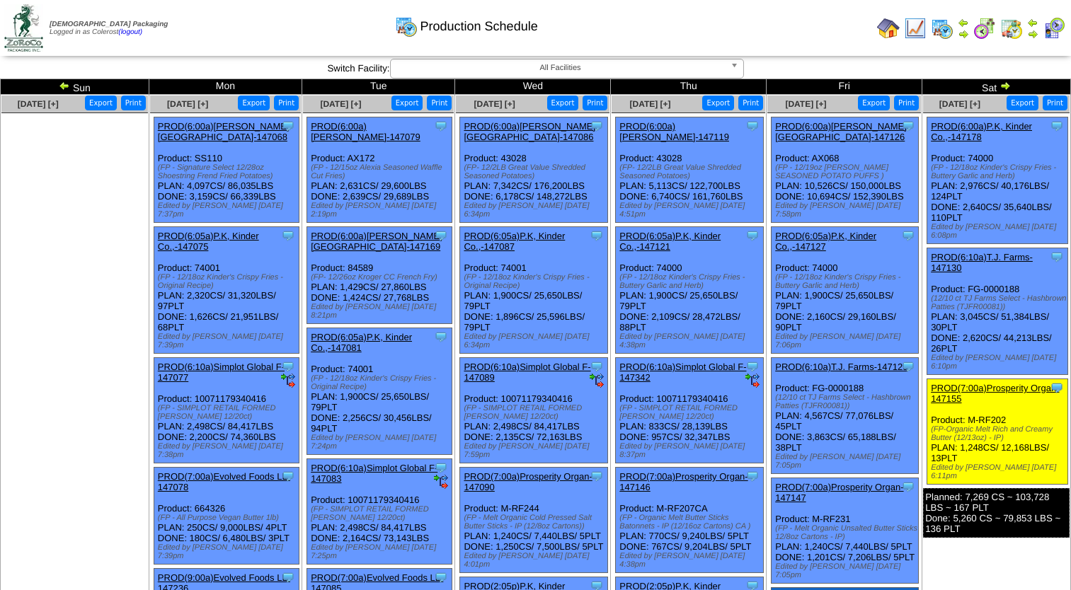  I want to click on a: PROD(6:05a)P.K, Kinder Co.,-147075, so click(208, 241).